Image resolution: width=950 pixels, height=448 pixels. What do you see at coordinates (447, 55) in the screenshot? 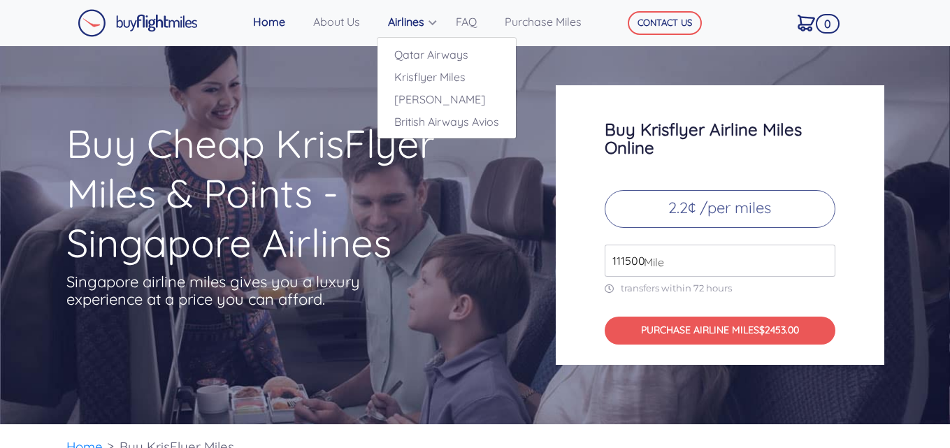
I see `a: Qatar Airways` at bounding box center [447, 55].